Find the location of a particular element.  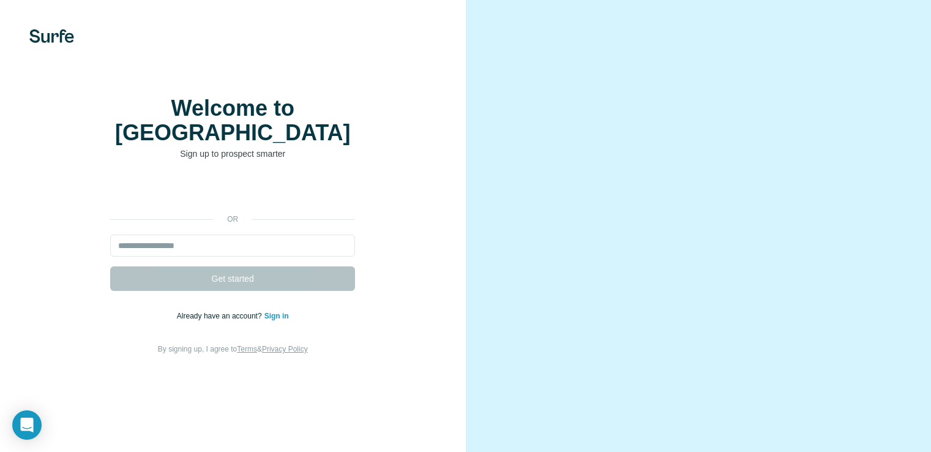

a: Terms is located at coordinates (247, 349).